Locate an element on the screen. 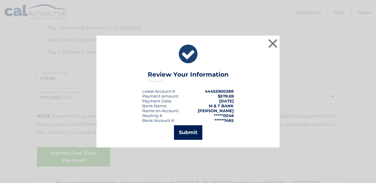 This screenshot has height=183, width=376. div: Payment Amount: is located at coordinates (160, 96).